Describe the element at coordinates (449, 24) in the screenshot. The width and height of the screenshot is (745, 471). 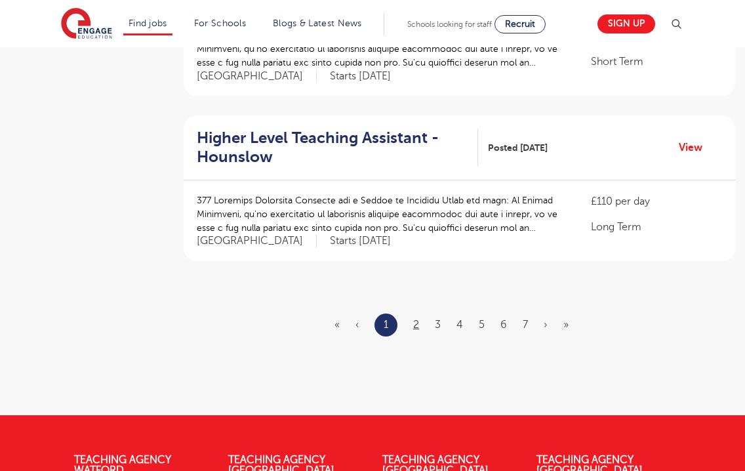
I see `span: Schools looking for staff` at that location.